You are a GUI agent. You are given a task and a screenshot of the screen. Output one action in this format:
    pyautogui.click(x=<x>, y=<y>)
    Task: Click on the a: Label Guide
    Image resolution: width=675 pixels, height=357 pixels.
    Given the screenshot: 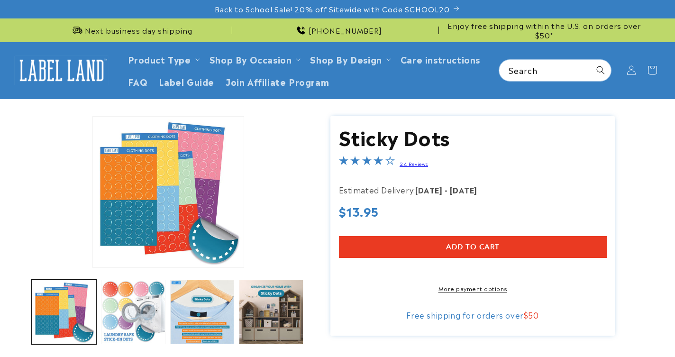 What is the action you would take?
    pyautogui.click(x=186, y=81)
    